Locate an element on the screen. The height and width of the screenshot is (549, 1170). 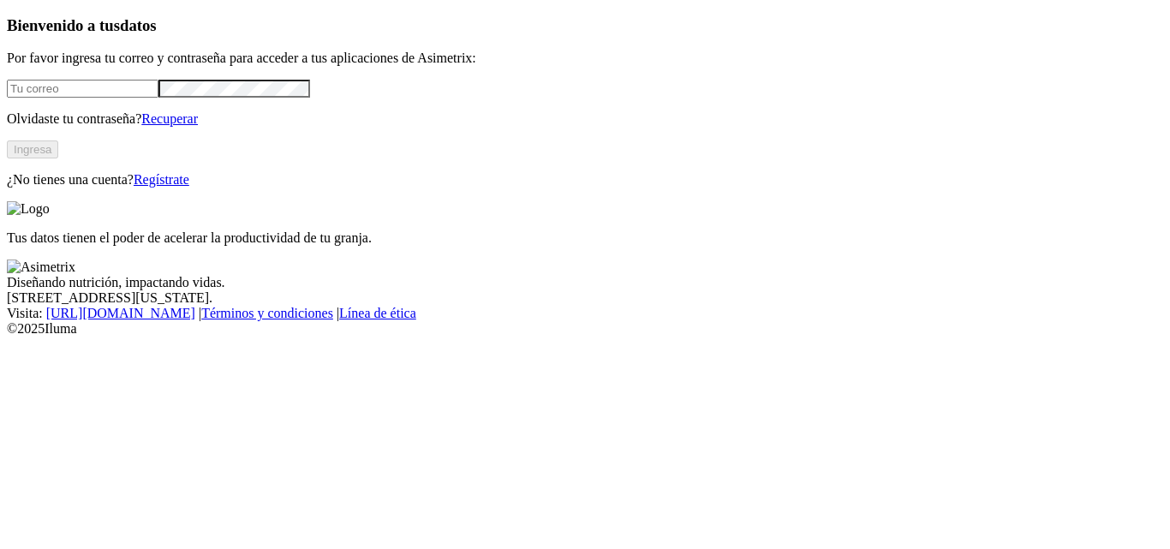
p: Tus datos tienen el poder de acelerar la productividad de tu granja. is located at coordinates (585, 238).